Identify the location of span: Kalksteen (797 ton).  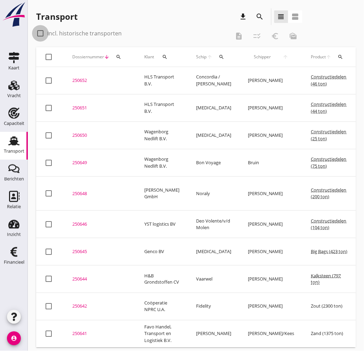
(326, 279).